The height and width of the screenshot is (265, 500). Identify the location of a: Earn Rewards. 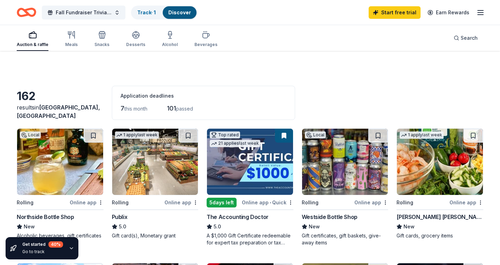
(449, 13).